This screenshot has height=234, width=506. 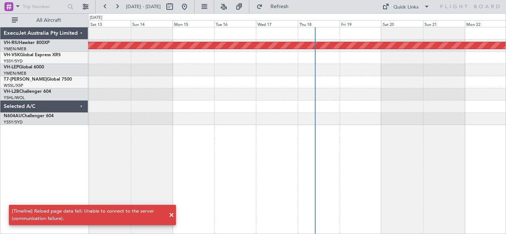 I want to click on span: All Aircraft, so click(x=49, y=20).